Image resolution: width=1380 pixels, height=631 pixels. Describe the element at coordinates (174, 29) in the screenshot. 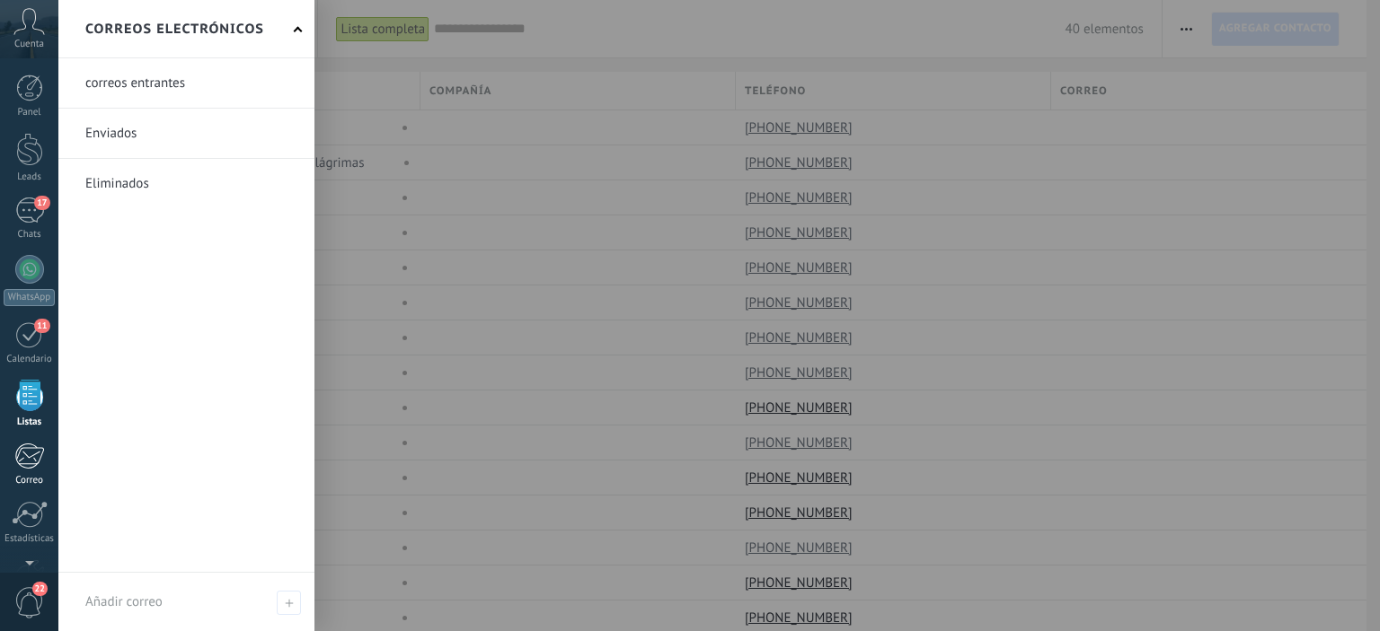

I see `h2: Correos electrónicos` at that location.